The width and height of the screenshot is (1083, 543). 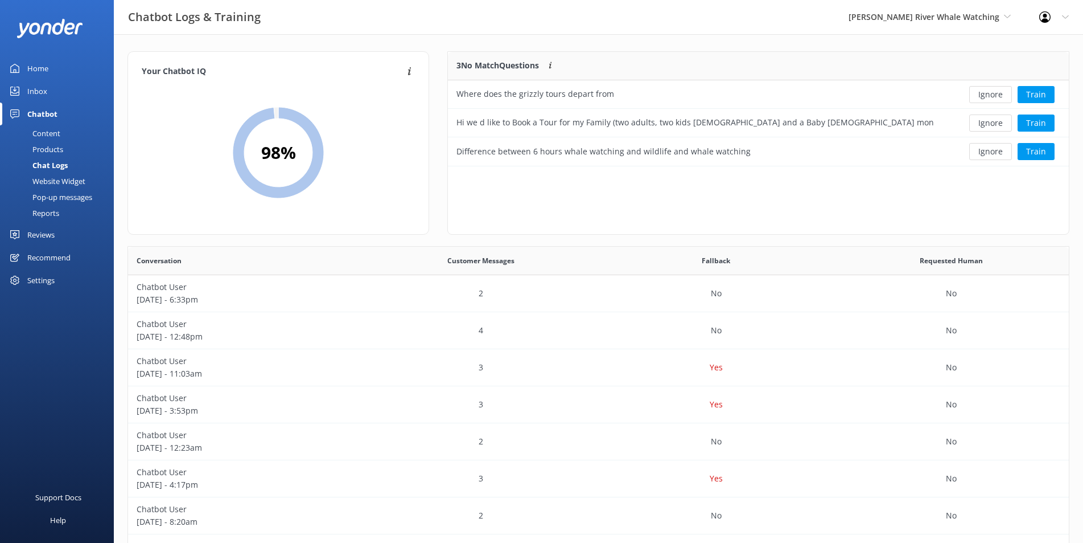 What do you see at coordinates (49, 257) in the screenshot?
I see `div: Recommend` at bounding box center [49, 257].